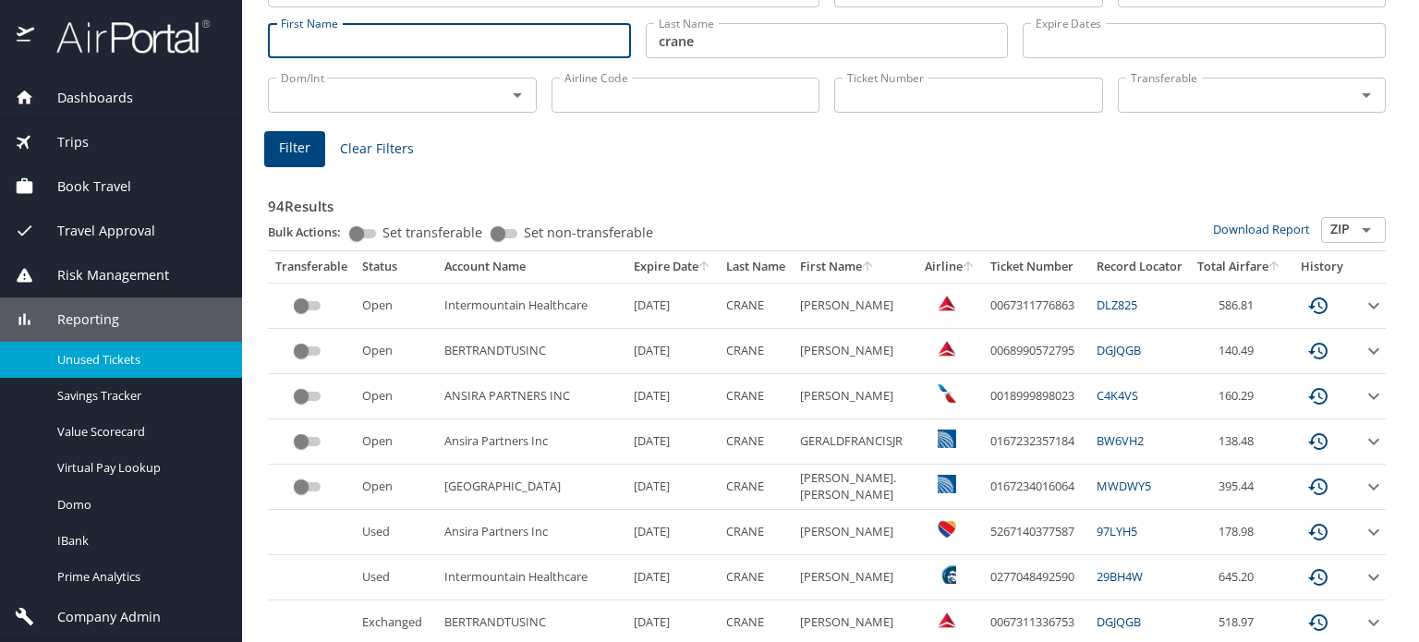 The width and height of the screenshot is (1419, 642). Describe the element at coordinates (139, 359) in the screenshot. I see `span: Unused Tickets` at that location.